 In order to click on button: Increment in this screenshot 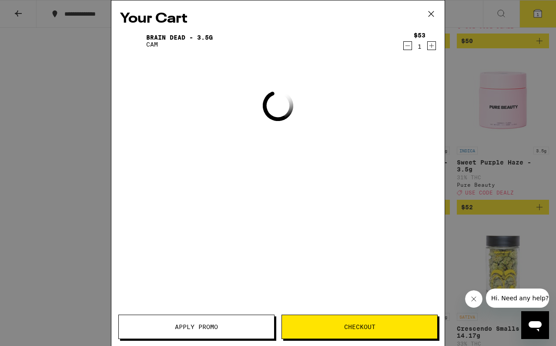, I will do `click(431, 46)`.